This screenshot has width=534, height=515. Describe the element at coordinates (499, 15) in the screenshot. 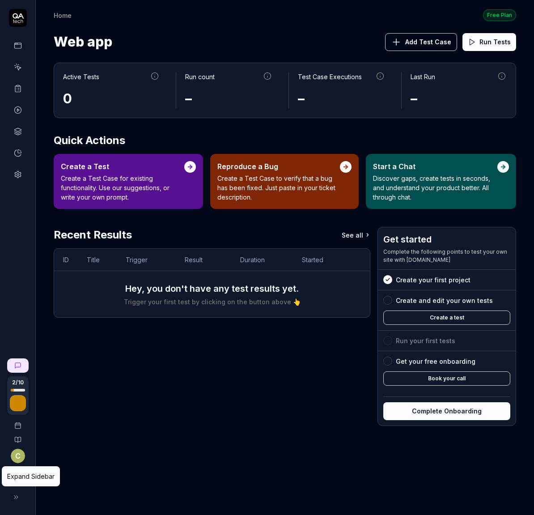

I see `a: Free Plan` at that location.